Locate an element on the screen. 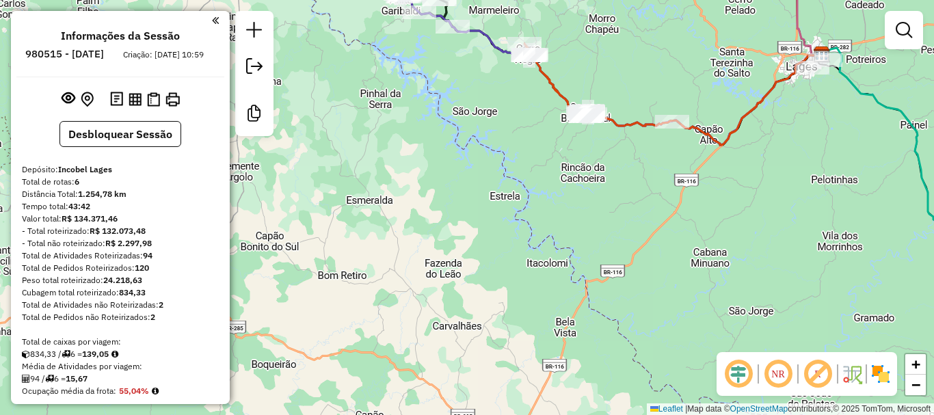 The width and height of the screenshot is (934, 415). em: Média calculada utilizando a maior ocupação (%Peso ou %Cubagem) de cada rota da sessão. Rotas cro... is located at coordinates (155, 391).